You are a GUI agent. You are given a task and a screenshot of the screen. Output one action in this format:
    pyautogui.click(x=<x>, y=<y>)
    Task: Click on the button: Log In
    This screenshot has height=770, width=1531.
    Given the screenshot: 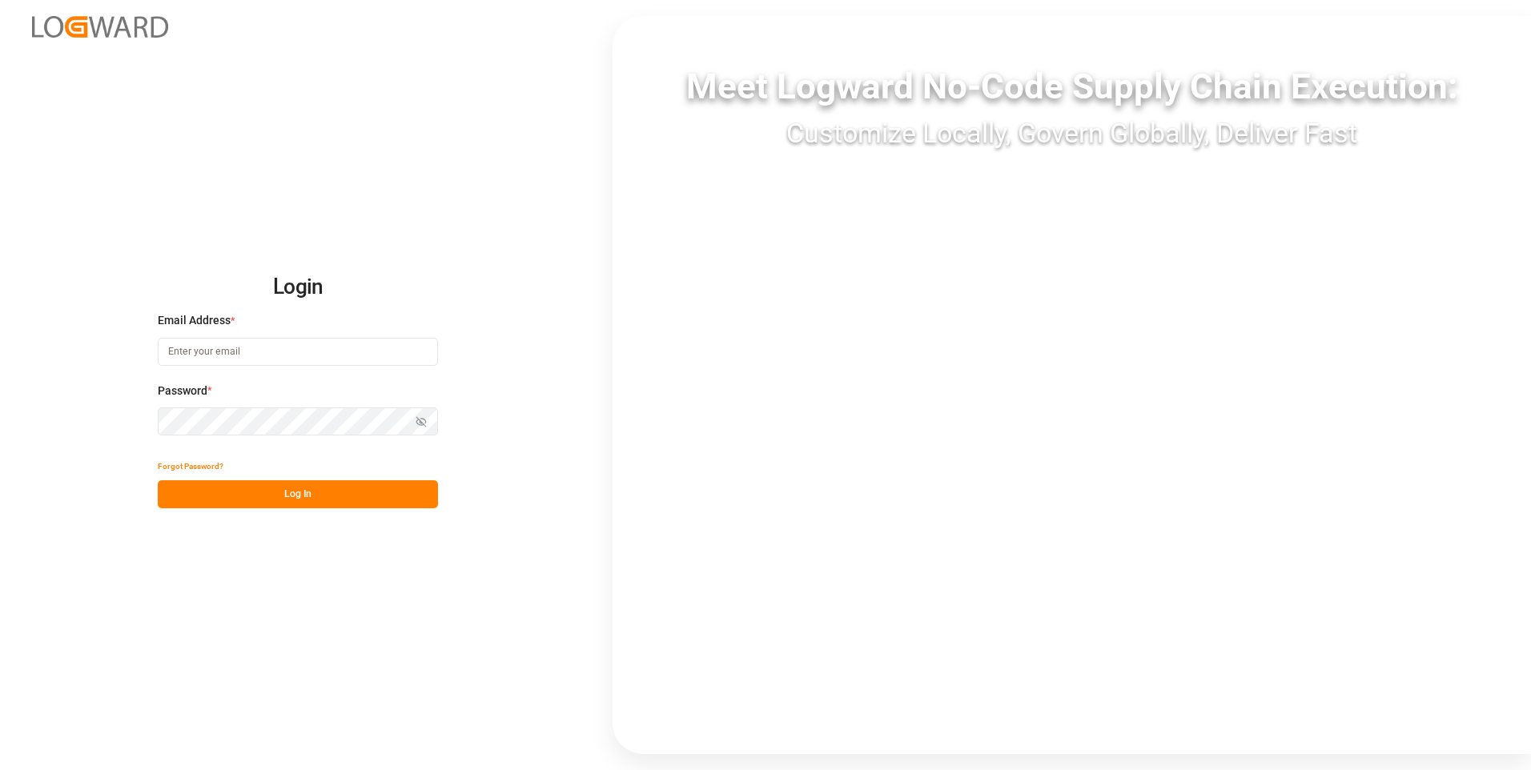 What is the action you would take?
    pyautogui.click(x=298, y=494)
    